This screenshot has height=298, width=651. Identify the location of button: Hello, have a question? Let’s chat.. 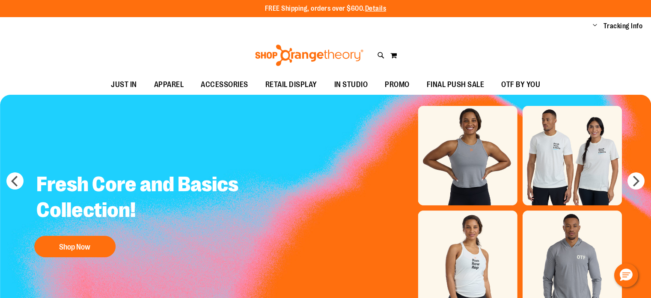
(626, 275).